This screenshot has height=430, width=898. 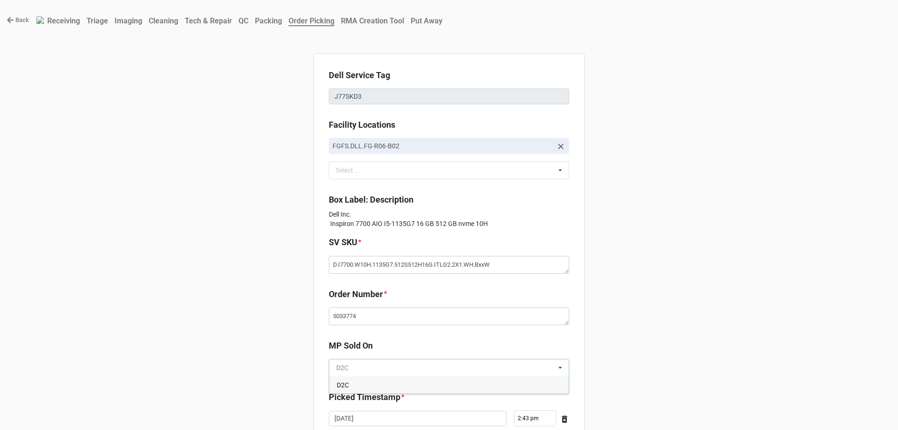 I want to click on b: RMA Creation Tool, so click(x=372, y=21).